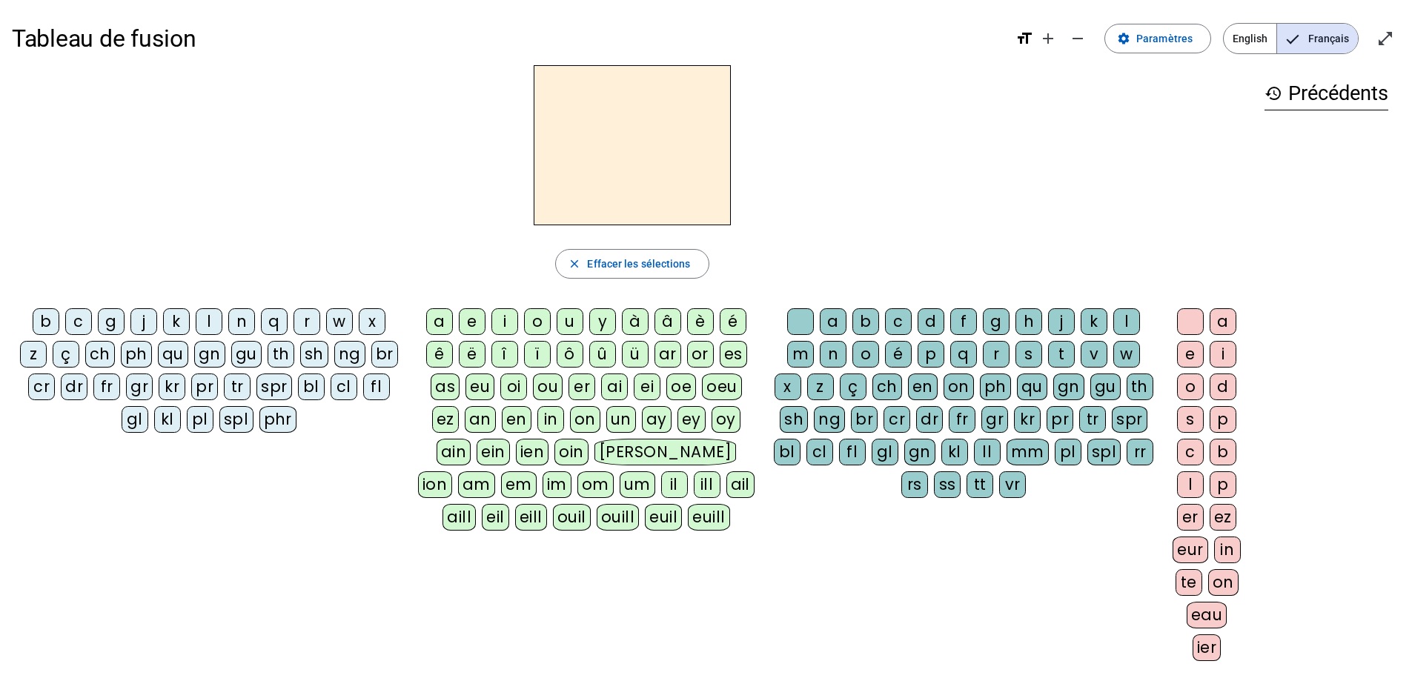  I want to click on div: x, so click(372, 322).